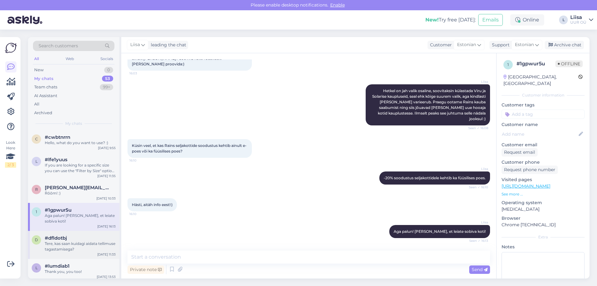  I want to click on p: Customer tags, so click(543, 105).